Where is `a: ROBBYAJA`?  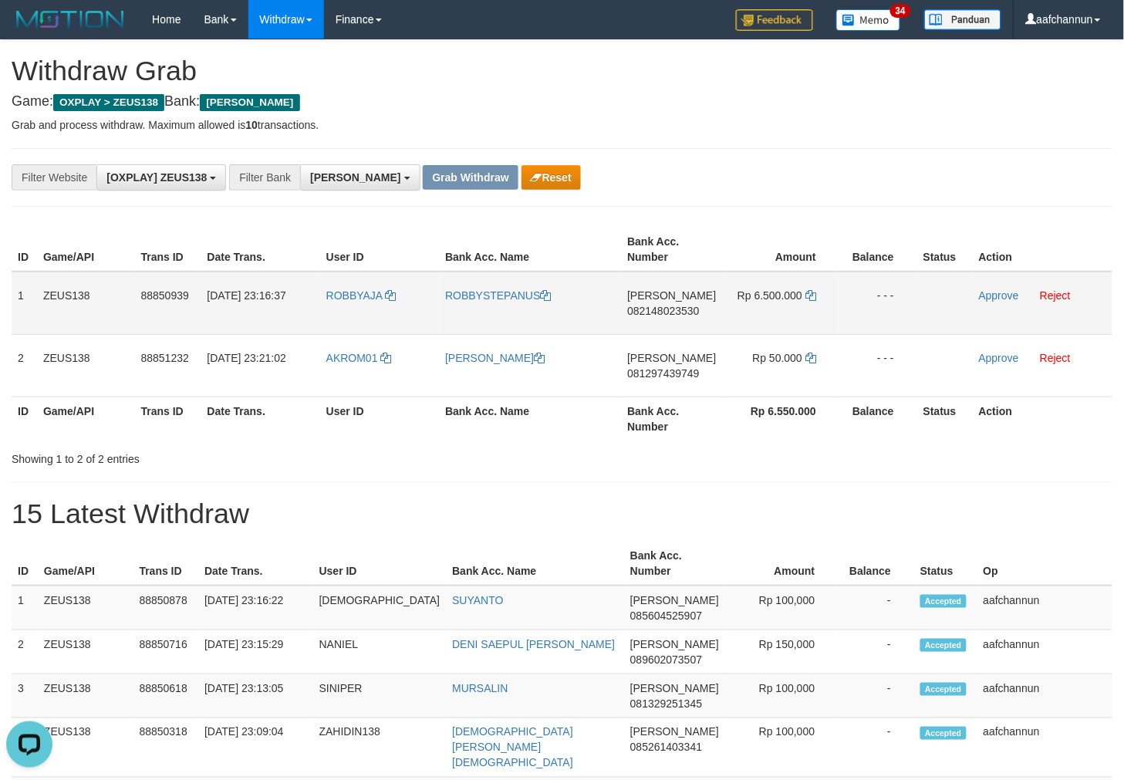
a: ROBBYAJA is located at coordinates (361, 295).